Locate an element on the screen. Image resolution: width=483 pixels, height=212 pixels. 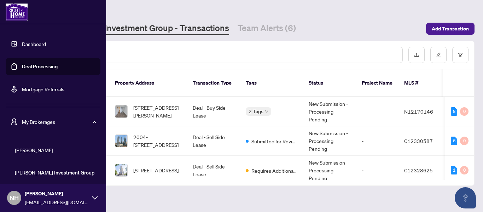
span: C12330587 is located at coordinates (418, 141).